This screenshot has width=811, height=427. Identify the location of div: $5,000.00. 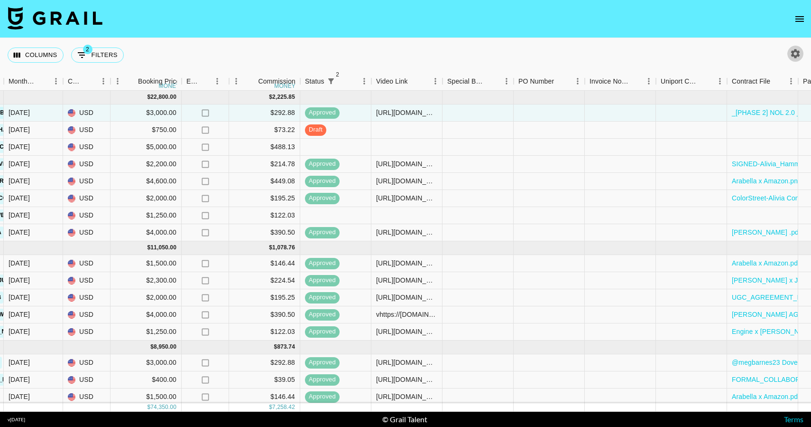
(146, 147).